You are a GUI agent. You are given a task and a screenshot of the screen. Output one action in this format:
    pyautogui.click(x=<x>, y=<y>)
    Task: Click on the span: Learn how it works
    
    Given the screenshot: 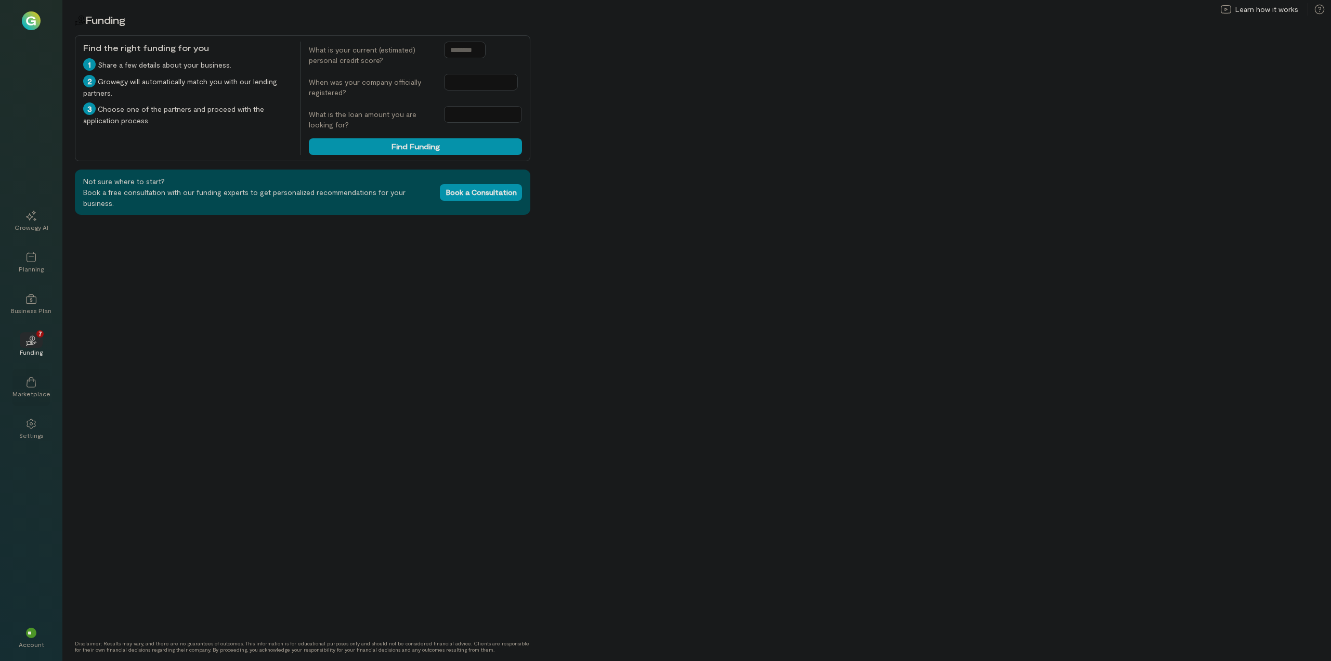 What is the action you would take?
    pyautogui.click(x=1266, y=9)
    